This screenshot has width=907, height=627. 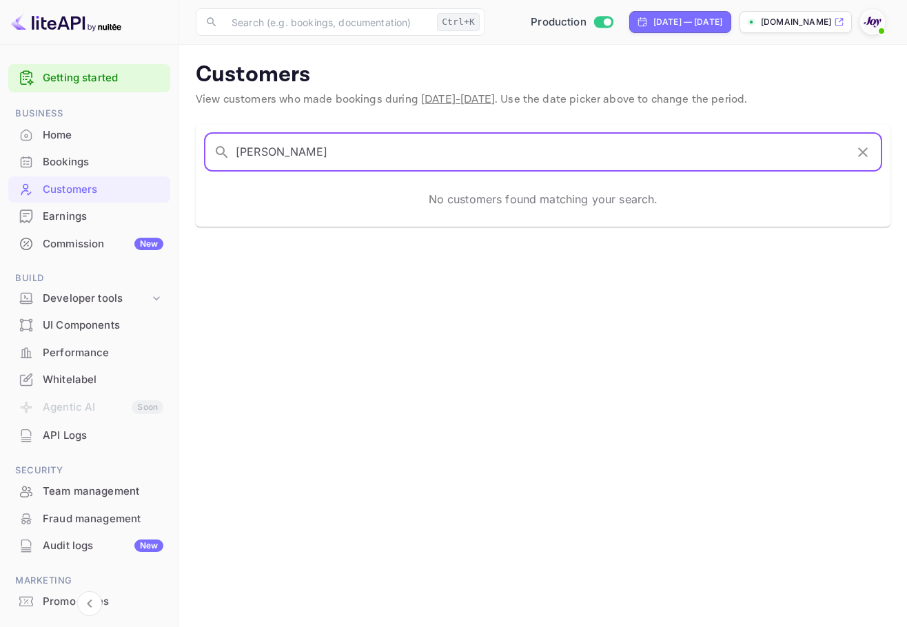 What do you see at coordinates (543, 75) in the screenshot?
I see `p: Customers` at bounding box center [543, 75].